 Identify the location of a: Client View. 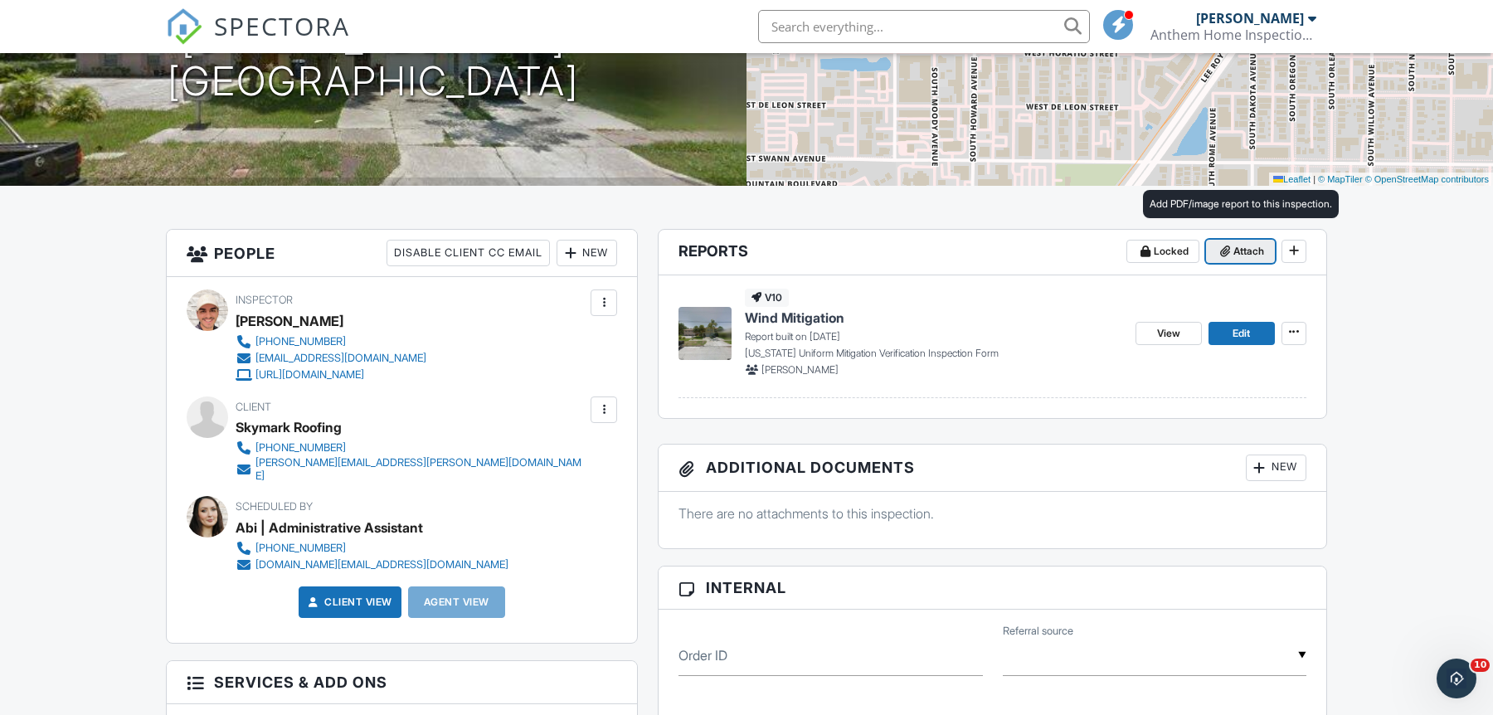
(348, 602).